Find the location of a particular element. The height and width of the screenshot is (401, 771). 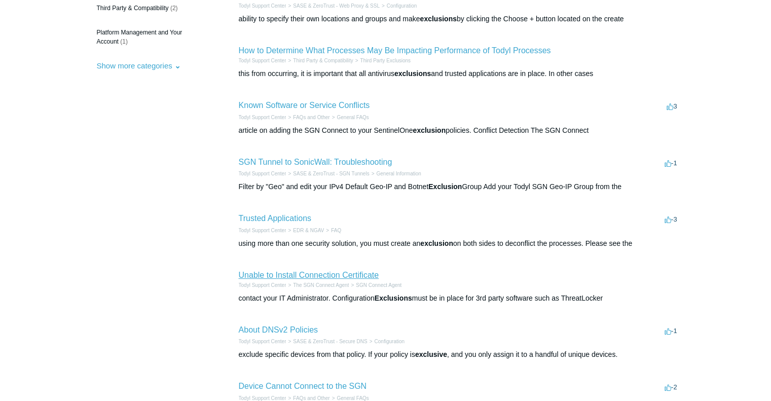

a: SGN Tunnel to SonicWall: Troubleshooting is located at coordinates (315, 162).